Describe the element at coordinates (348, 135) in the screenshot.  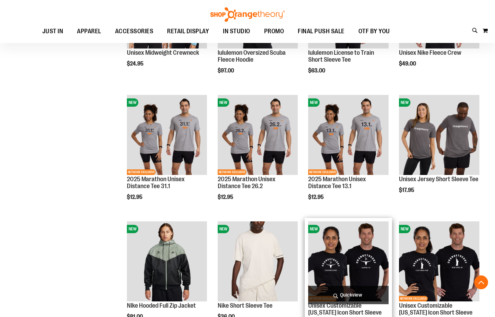
I see `img: 2025 Marathon Unisex Distance Tee 13.1` at that location.